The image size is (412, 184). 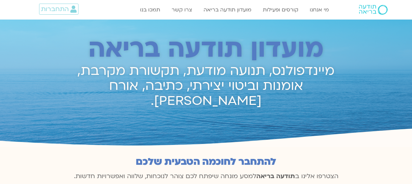 I want to click on a: קורסים ופעילות, so click(x=281, y=10).